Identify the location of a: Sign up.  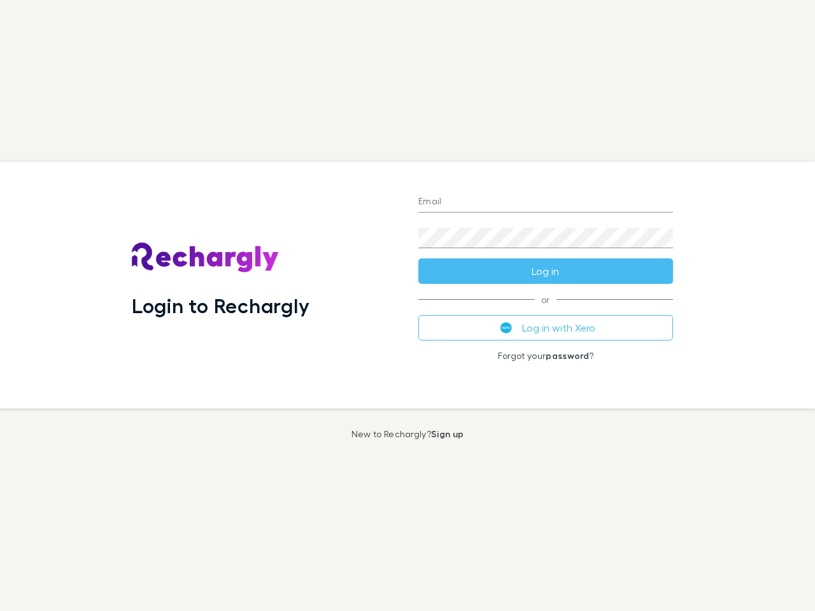
(447, 434).